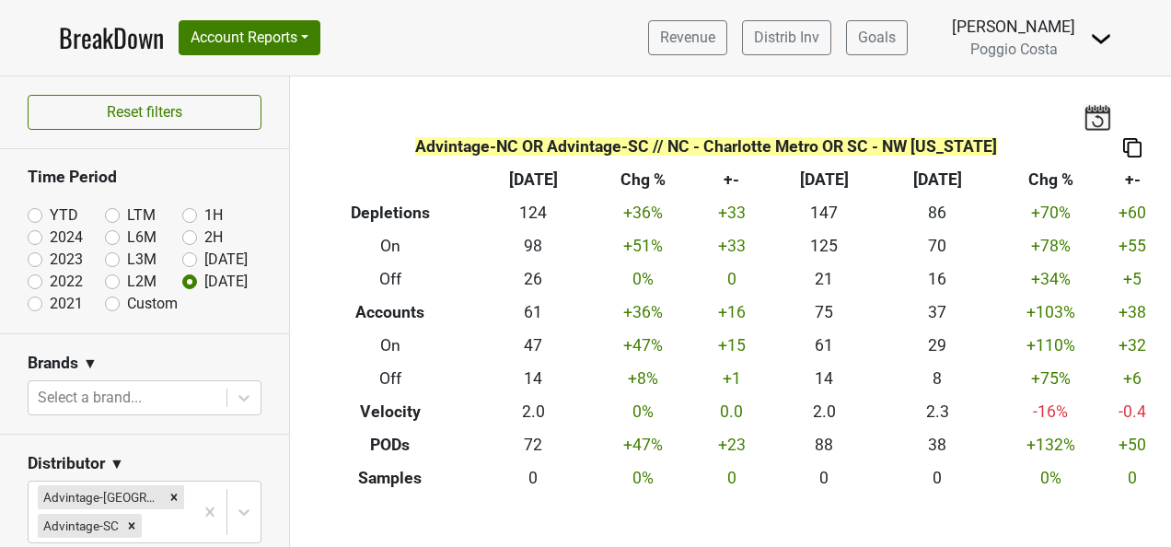 The height and width of the screenshot is (547, 1171). I want to click on td: +23, so click(732, 445).